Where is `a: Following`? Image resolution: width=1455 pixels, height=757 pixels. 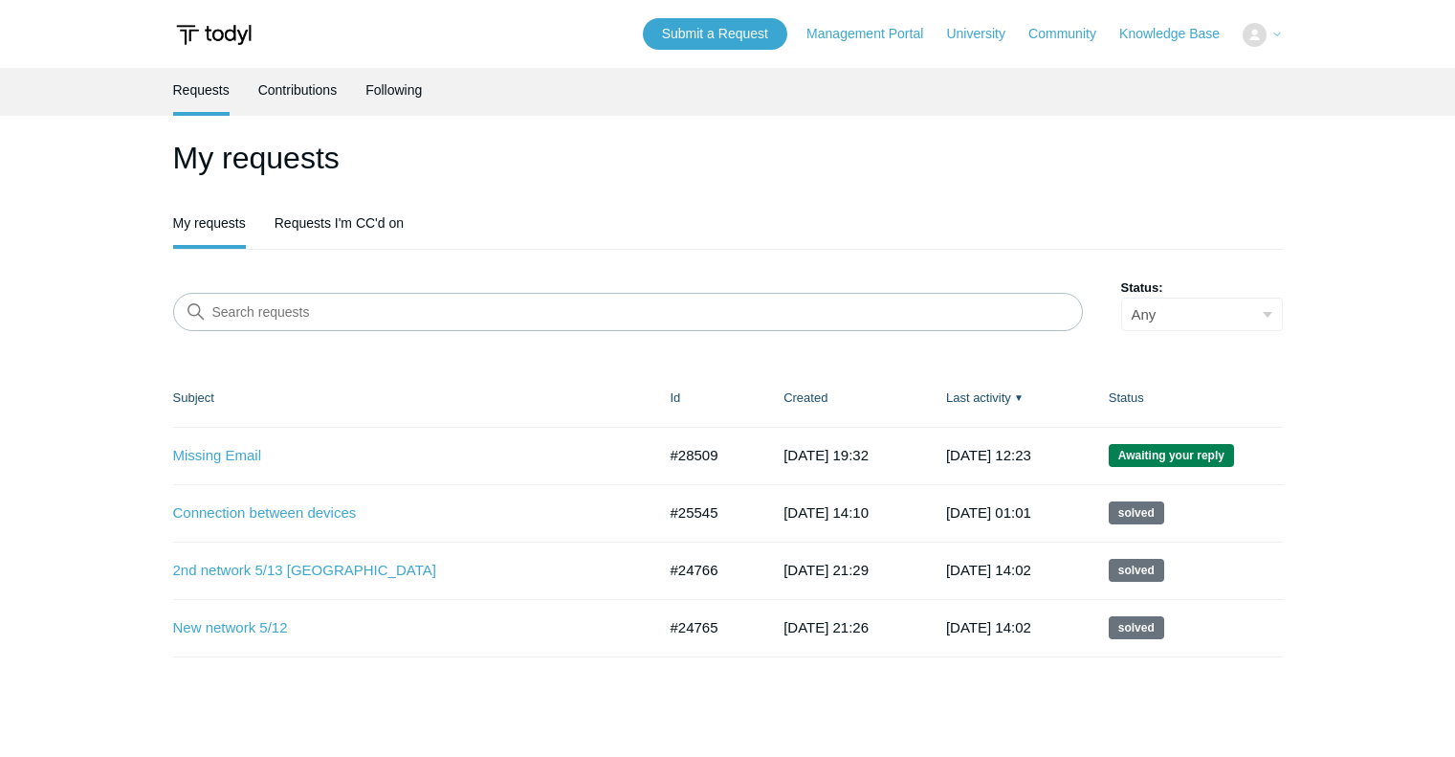
a: Following is located at coordinates (393, 90).